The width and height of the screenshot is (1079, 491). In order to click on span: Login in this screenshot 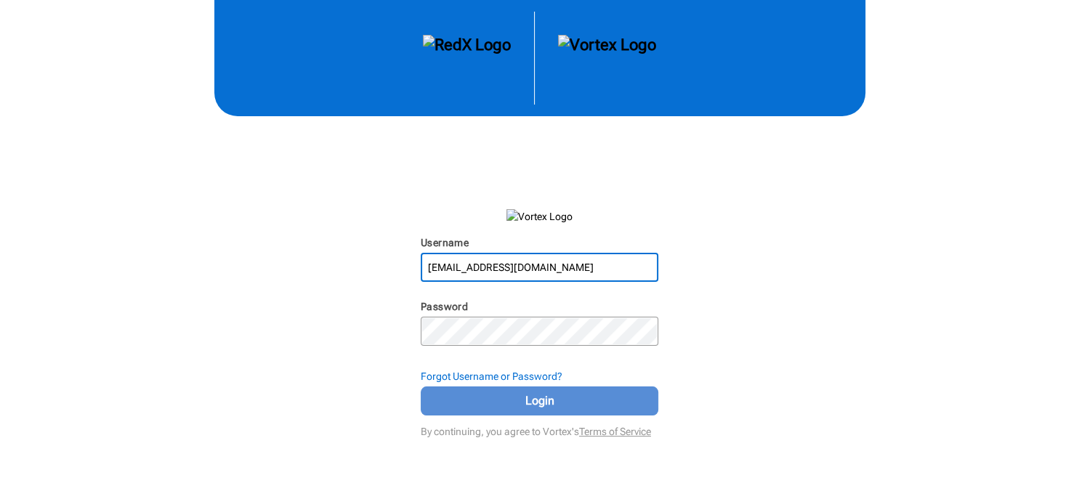, I will do `click(539, 401)`.